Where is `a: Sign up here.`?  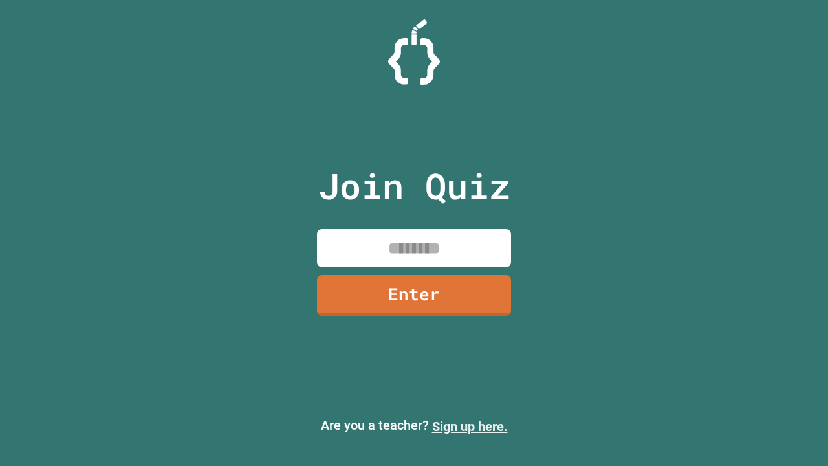 a: Sign up here. is located at coordinates (470, 426).